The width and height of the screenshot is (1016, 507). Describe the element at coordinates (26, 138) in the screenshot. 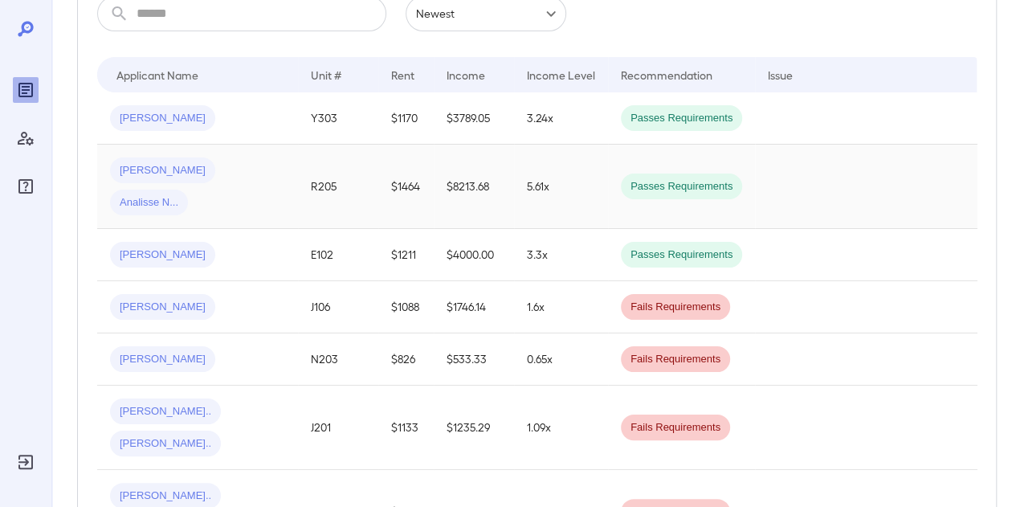

I see `div: Manage Users` at that location.